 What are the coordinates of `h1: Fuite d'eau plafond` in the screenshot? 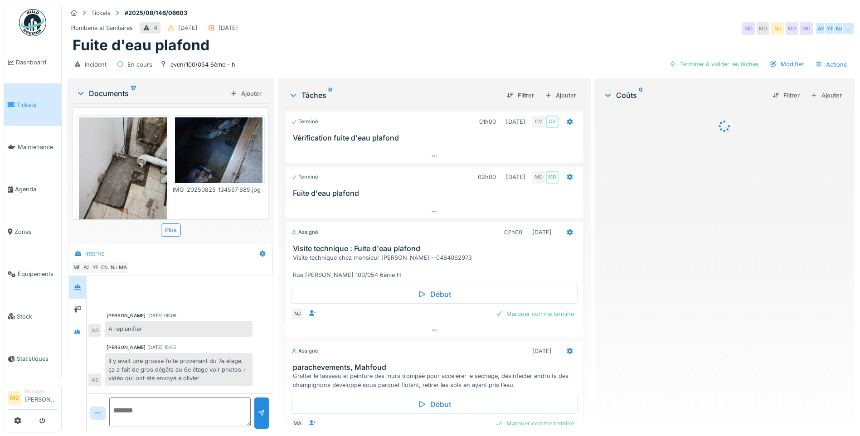 It's located at (141, 45).